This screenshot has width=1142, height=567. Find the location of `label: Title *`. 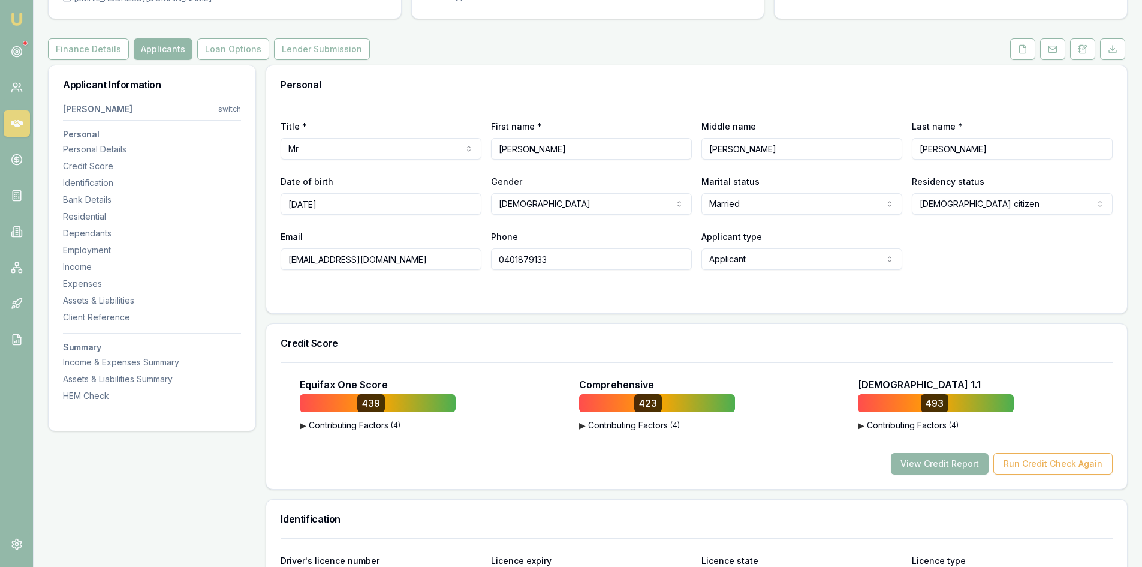

label: Title * is located at coordinates (294, 126).